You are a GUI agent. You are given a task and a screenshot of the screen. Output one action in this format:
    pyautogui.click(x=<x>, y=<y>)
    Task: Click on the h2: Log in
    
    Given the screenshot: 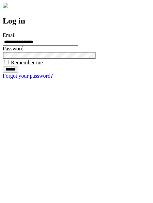 What is the action you would take?
    pyautogui.click(x=77, y=21)
    